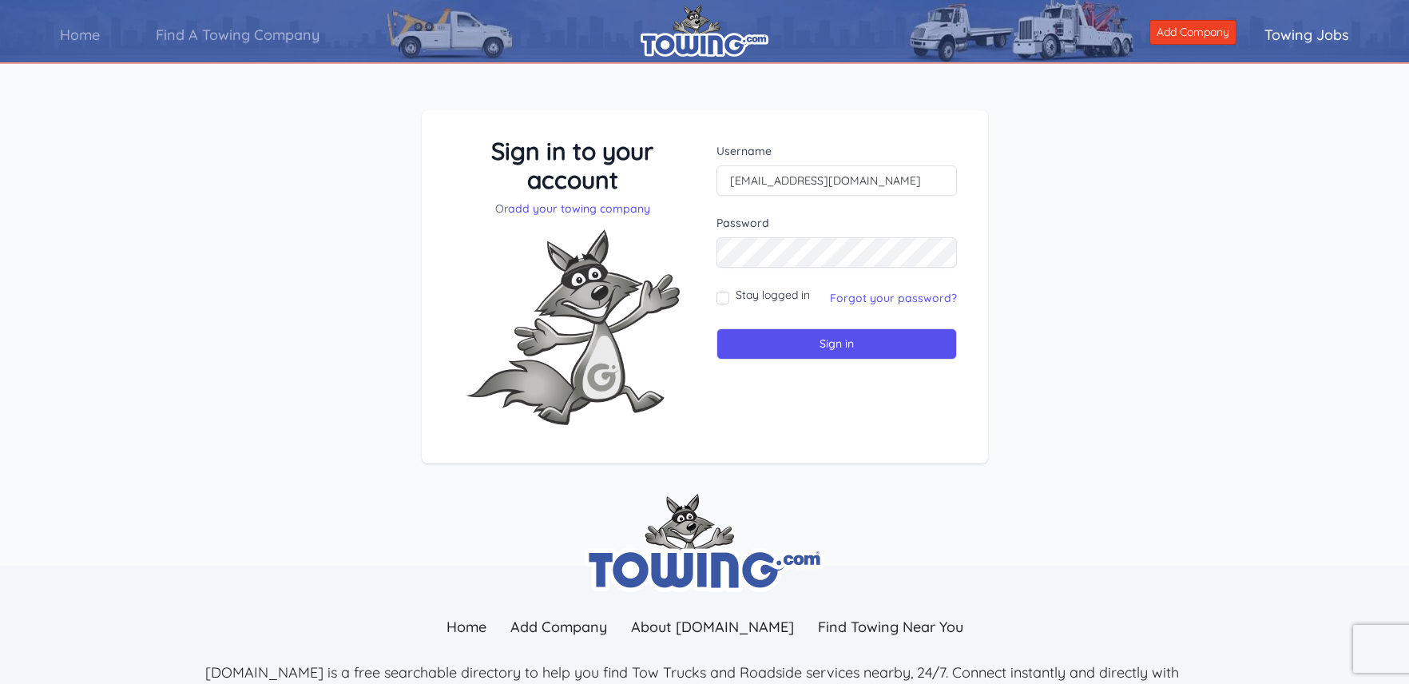 The width and height of the screenshot is (1409, 684). What do you see at coordinates (893, 298) in the screenshot?
I see `a: Forgot your password?` at bounding box center [893, 298].